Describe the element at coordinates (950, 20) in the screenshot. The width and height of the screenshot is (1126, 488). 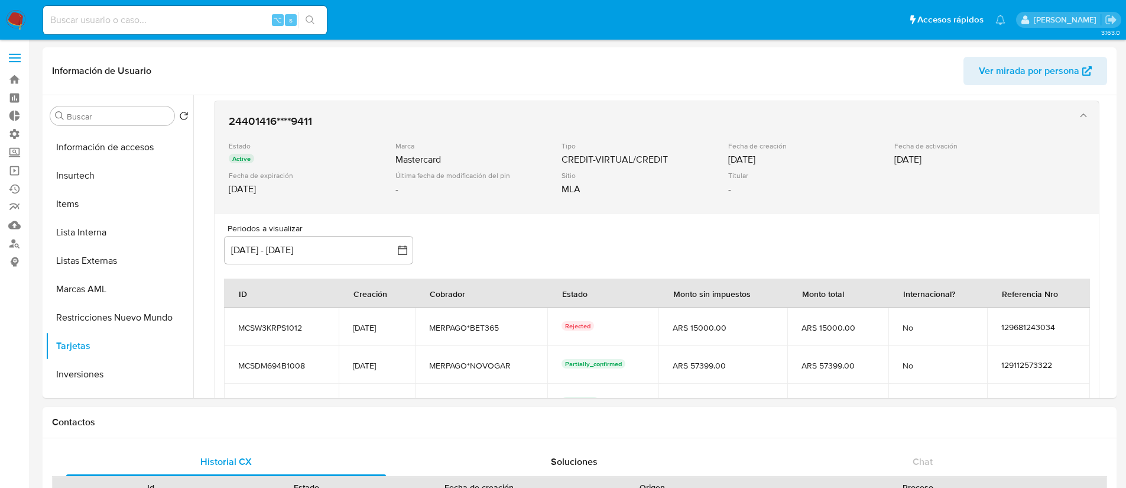
I see `span: Accesos rápidos` at that location.